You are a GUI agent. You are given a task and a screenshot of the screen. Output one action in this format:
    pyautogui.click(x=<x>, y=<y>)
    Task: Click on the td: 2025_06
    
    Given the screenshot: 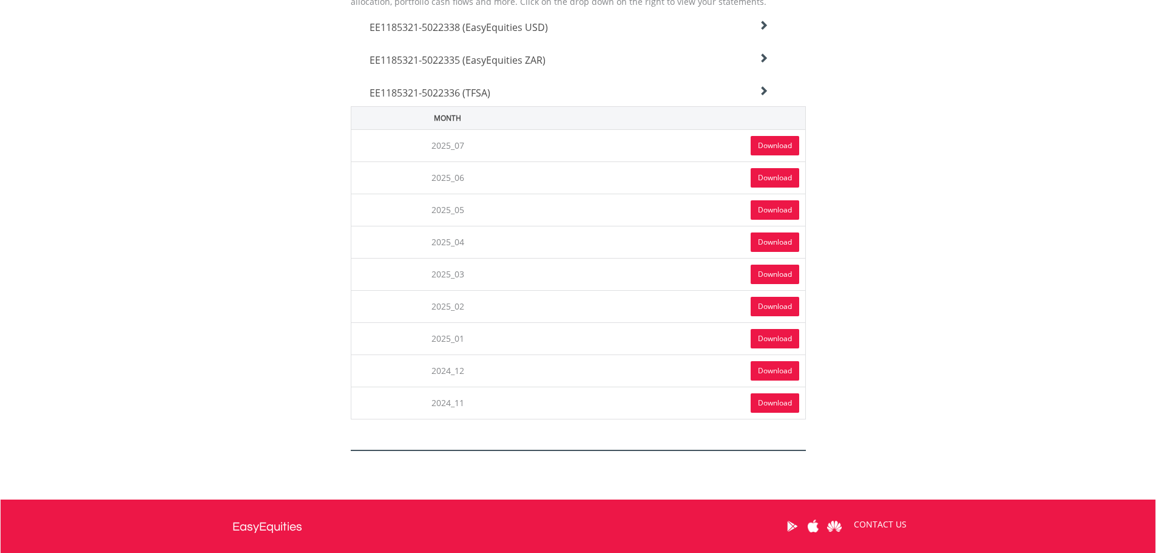 What is the action you would take?
    pyautogui.click(x=447, y=177)
    